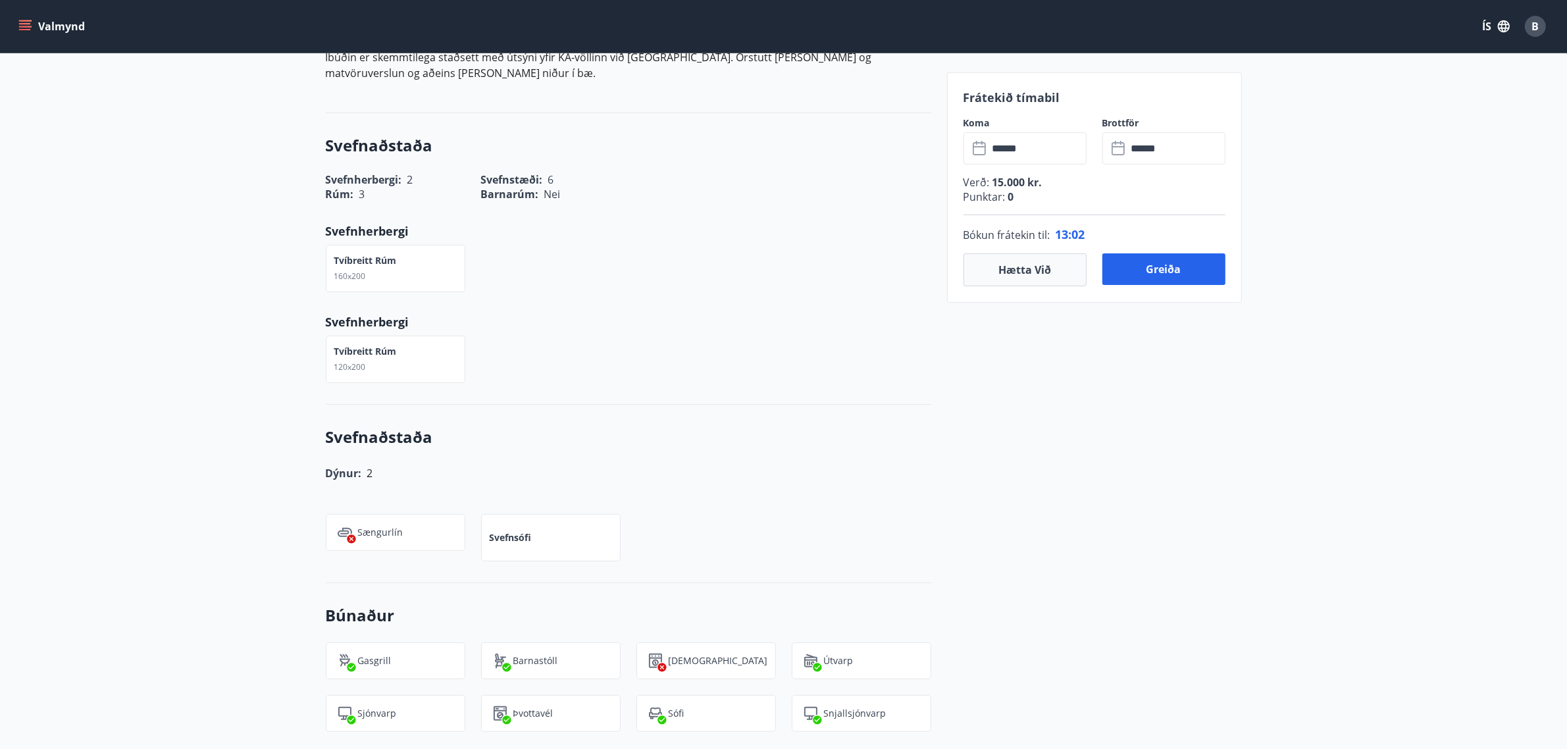  Describe the element at coordinates (1094, 182) in the screenshot. I see `p: Verð :` at that location.